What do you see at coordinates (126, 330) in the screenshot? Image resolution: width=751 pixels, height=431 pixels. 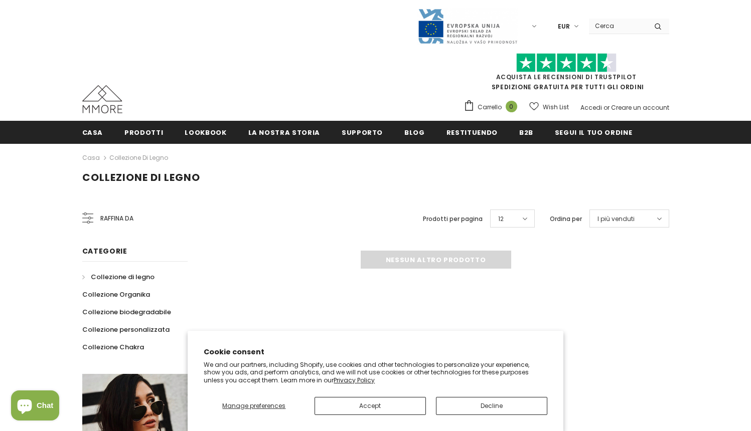 I see `a: Collezione personalizzata` at bounding box center [126, 330].